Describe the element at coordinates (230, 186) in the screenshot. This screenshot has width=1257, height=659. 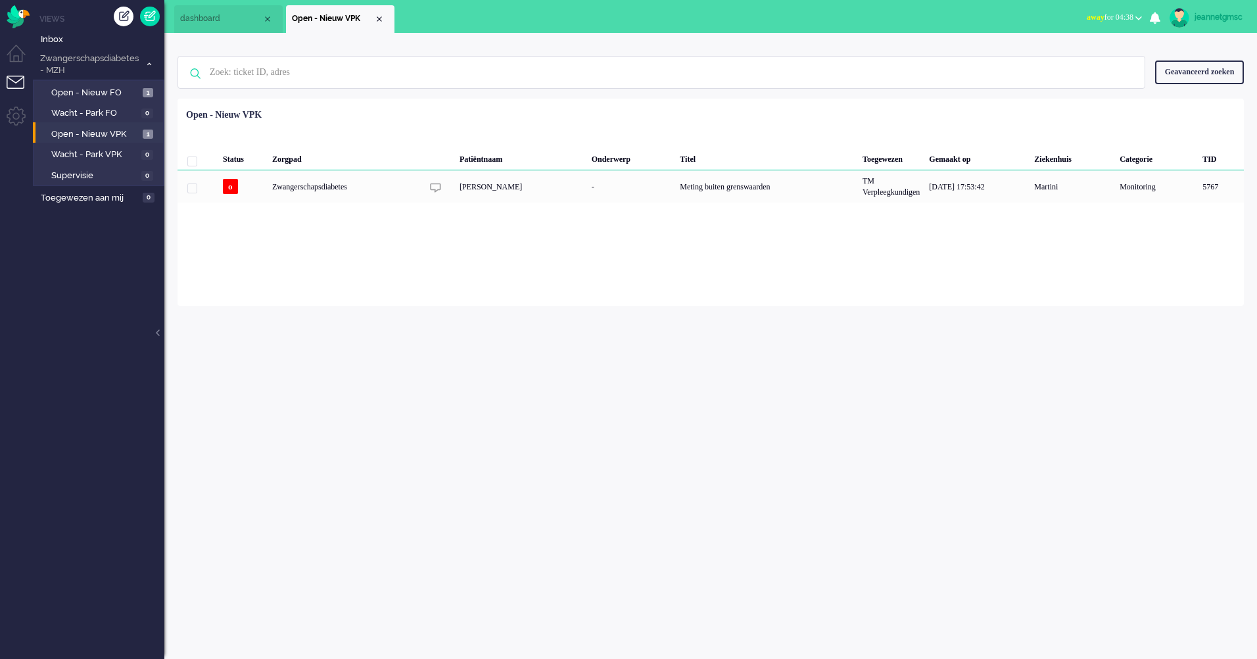
I see `span: o` at that location.